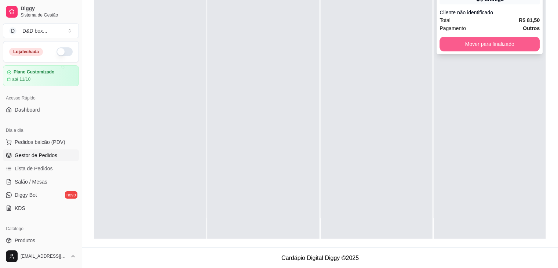  What do you see at coordinates (489, 12) in the screenshot?
I see `div: Cliente não identificado` at bounding box center [489, 12].